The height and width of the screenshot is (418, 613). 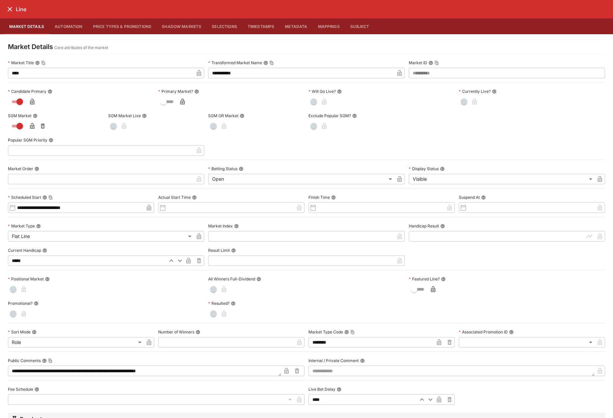 What do you see at coordinates (502, 179) in the screenshot?
I see `div: Visible` at bounding box center [502, 179].